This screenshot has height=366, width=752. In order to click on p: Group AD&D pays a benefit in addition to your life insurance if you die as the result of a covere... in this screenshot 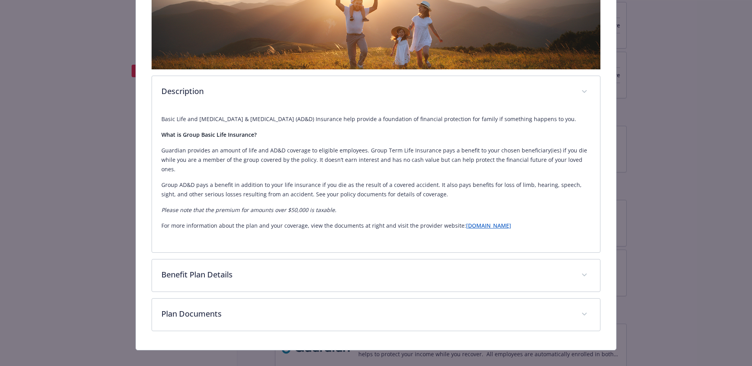, I will do `click(376, 189)`.